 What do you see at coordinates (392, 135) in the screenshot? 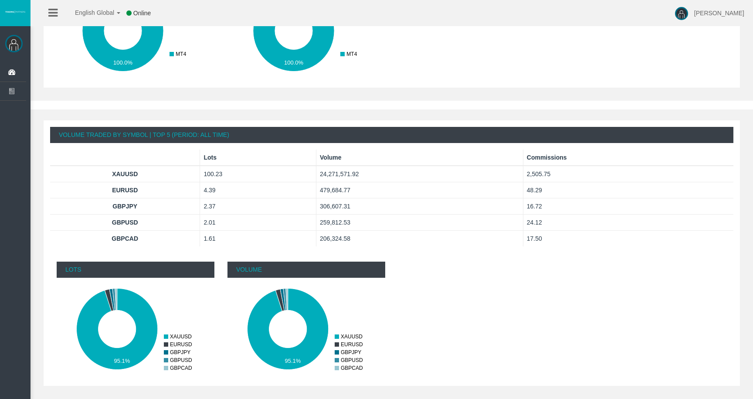
I see `div: Volume Traded By Symbol | Top 5 (Period: All Time)` at bounding box center [392, 135].